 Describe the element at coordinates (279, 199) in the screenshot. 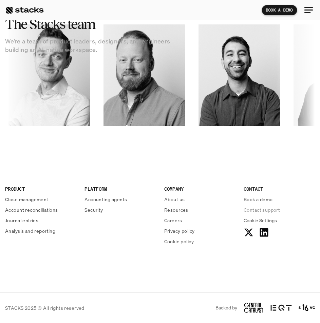

I see `a: Book a demo` at that location.